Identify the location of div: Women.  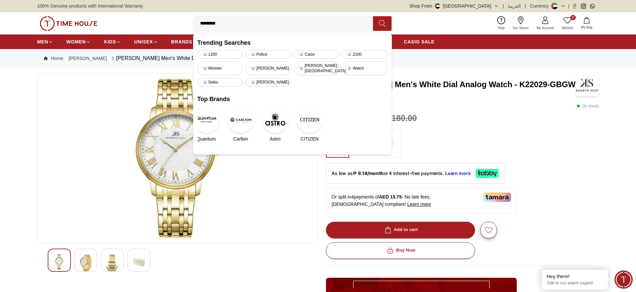
(220, 68).